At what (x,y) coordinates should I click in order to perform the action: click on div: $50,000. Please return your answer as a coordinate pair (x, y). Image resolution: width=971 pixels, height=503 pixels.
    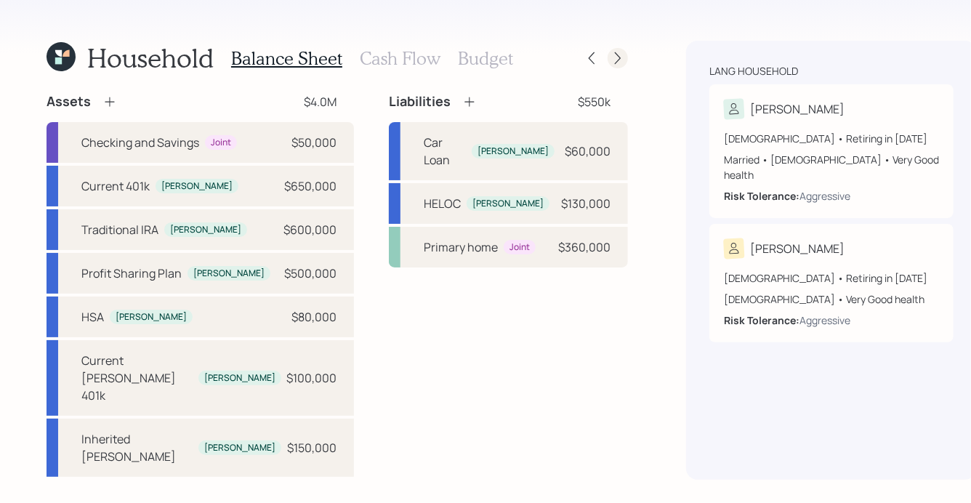
    Looking at the image, I should click on (314, 143).